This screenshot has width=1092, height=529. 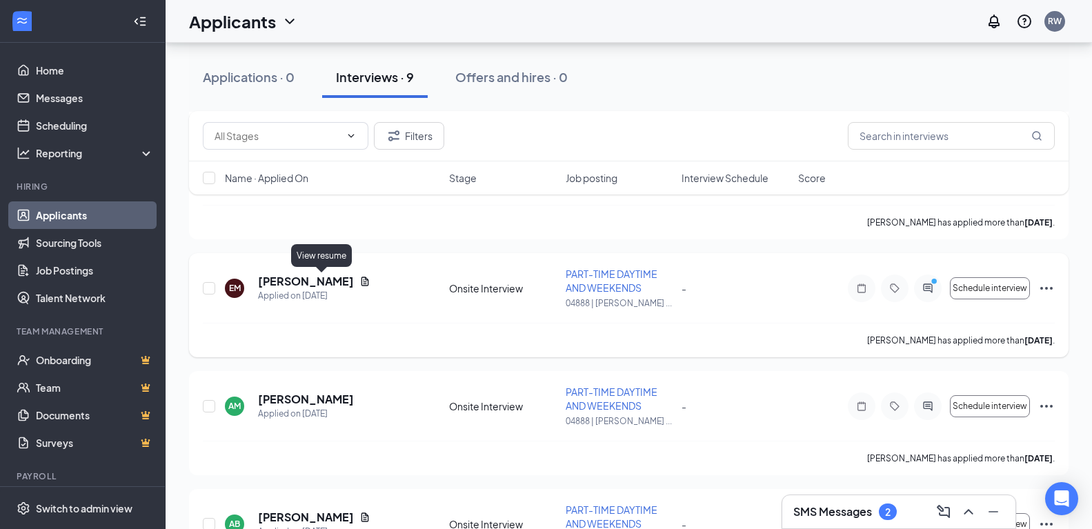 I want to click on svg: QuestionInfo, so click(x=1024, y=21).